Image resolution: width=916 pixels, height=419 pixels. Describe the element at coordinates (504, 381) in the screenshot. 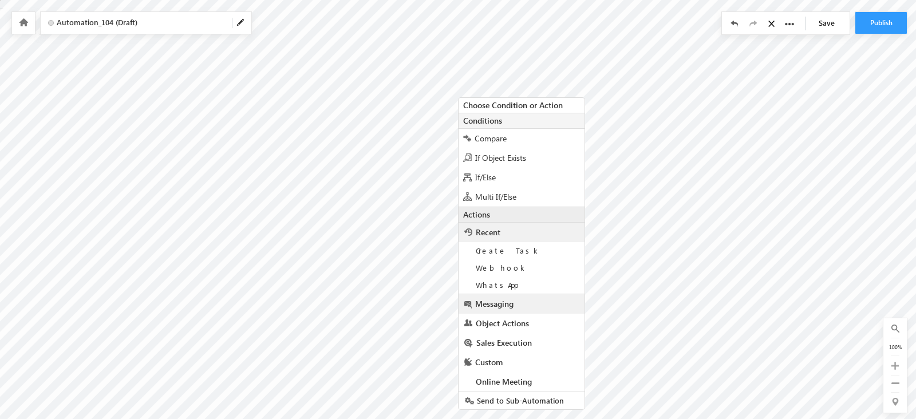

I see `span: Online Meeting` at that location.